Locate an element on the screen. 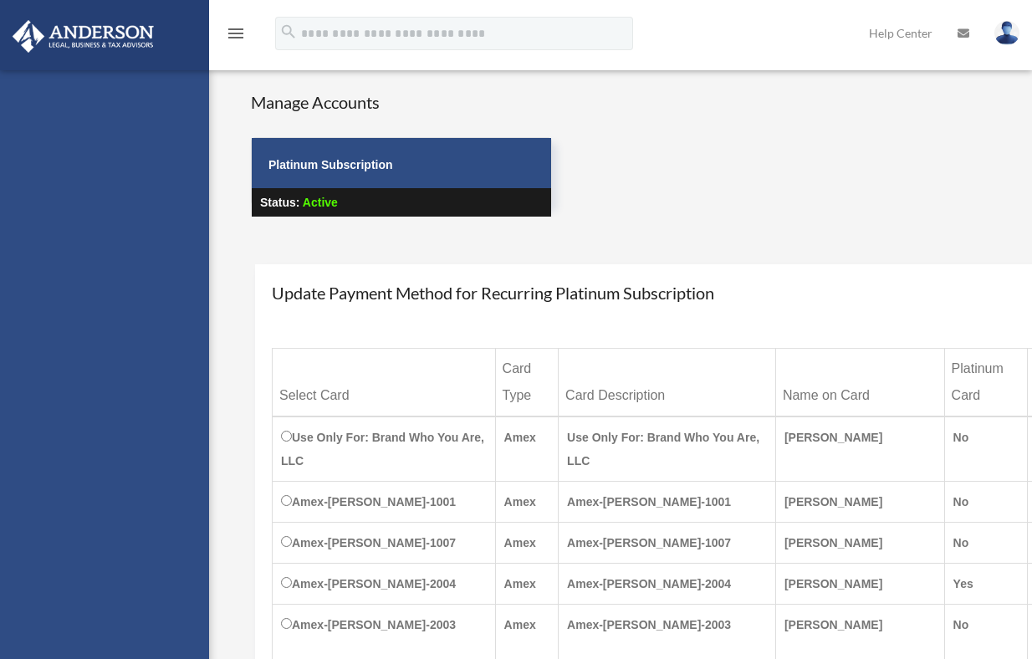 Image resolution: width=1032 pixels, height=659 pixels. th: Platinum Card is located at coordinates (986, 382).